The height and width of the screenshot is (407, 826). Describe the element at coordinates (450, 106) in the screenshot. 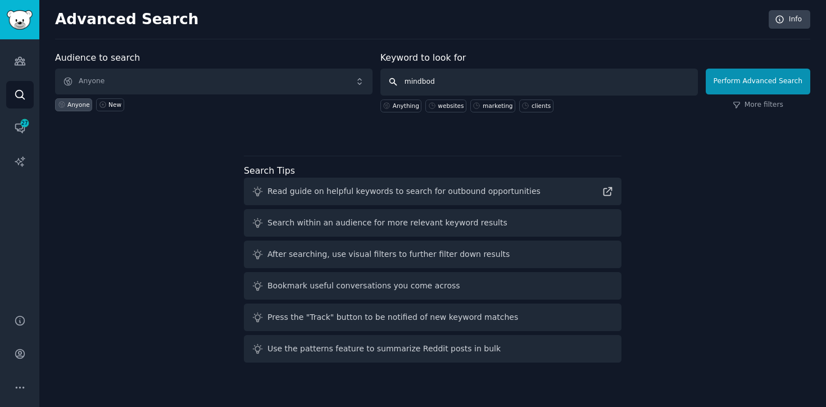

I see `div: websites` at that location.